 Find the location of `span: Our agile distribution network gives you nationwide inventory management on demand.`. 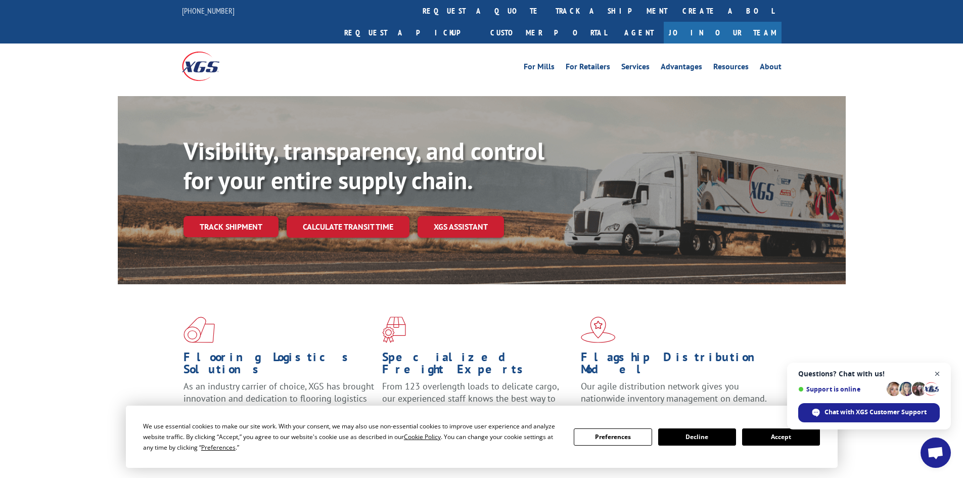

span: Our agile distribution network gives you nationwide inventory management on demand. is located at coordinates (674, 392).